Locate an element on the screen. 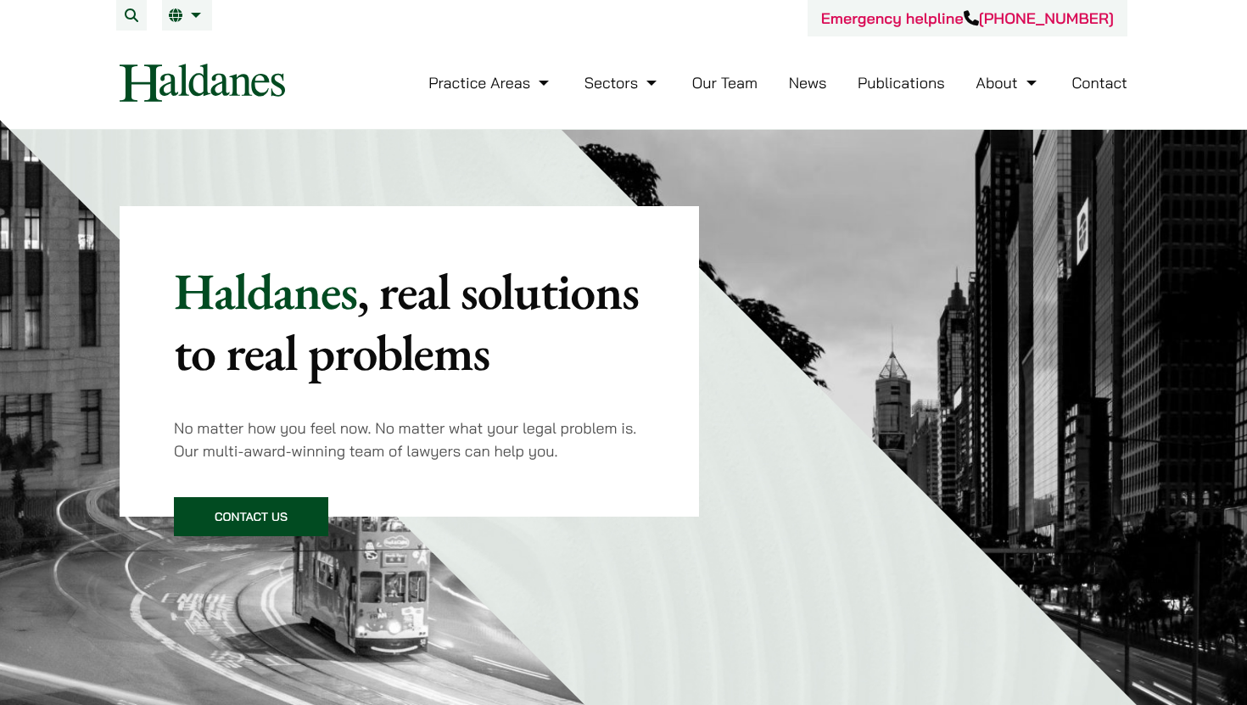  a: News is located at coordinates (808, 82).